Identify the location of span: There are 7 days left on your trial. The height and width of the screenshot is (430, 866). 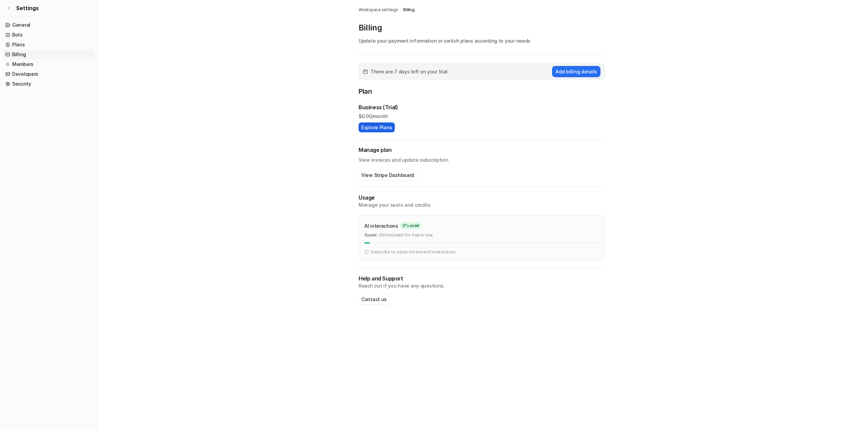
(409, 71).